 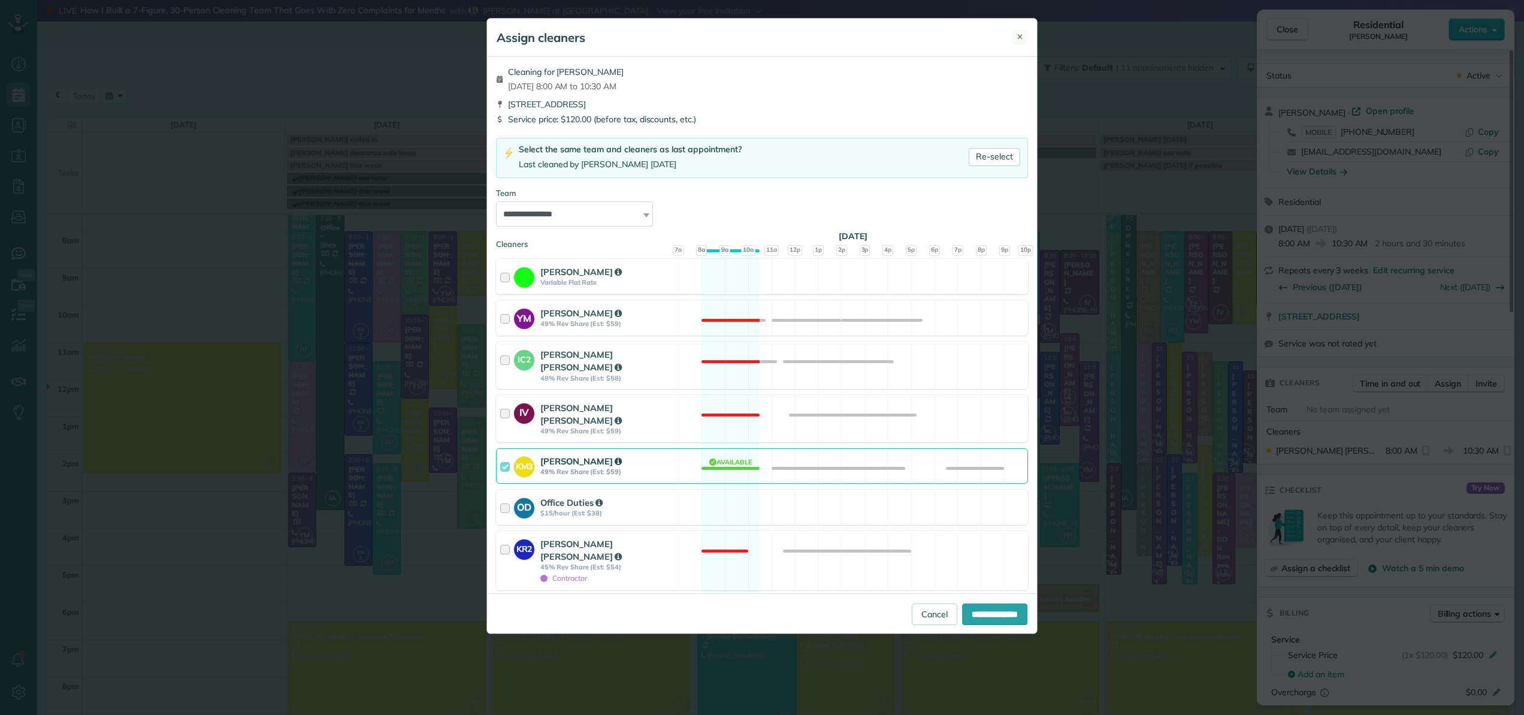 I want to click on div: Team, so click(x=762, y=193).